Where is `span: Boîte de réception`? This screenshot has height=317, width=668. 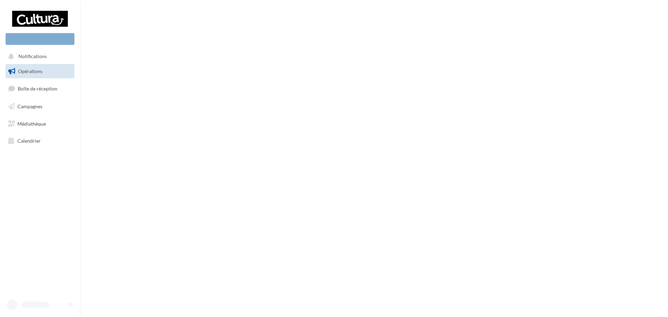 span: Boîte de réception is located at coordinates (38, 88).